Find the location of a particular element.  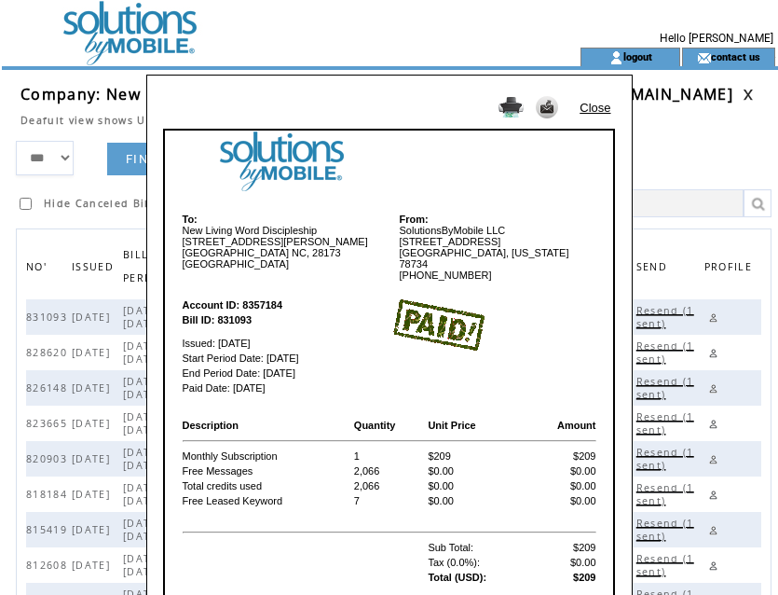

b: Account ID: 8357184 is located at coordinates (233, 305).